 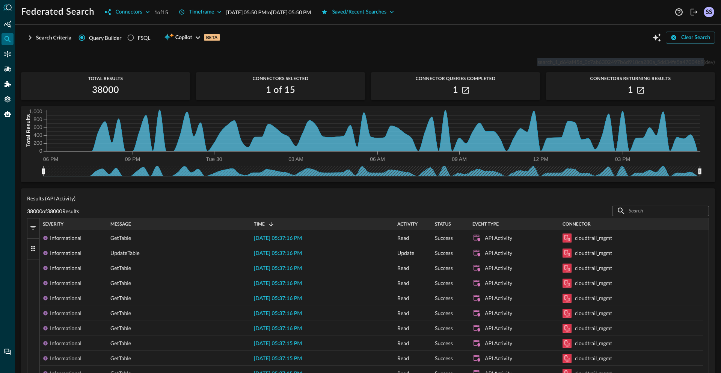 What do you see at coordinates (281, 90) in the screenshot?
I see `h2: 1 of 15` at bounding box center [281, 90].